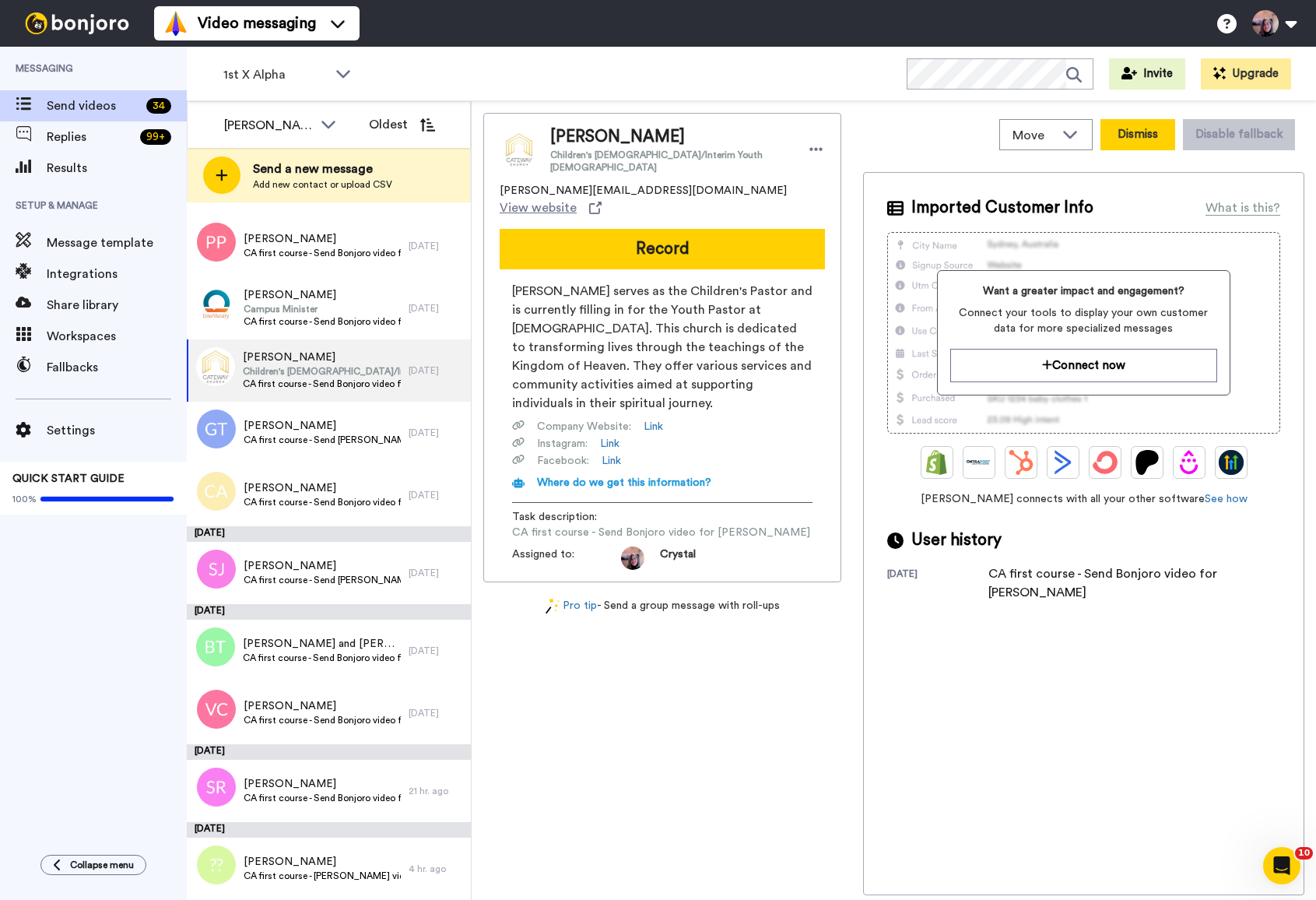 Image resolution: width=1316 pixels, height=900 pixels. What do you see at coordinates (538, 208) in the screenshot?
I see `span: View website` at bounding box center [538, 208].